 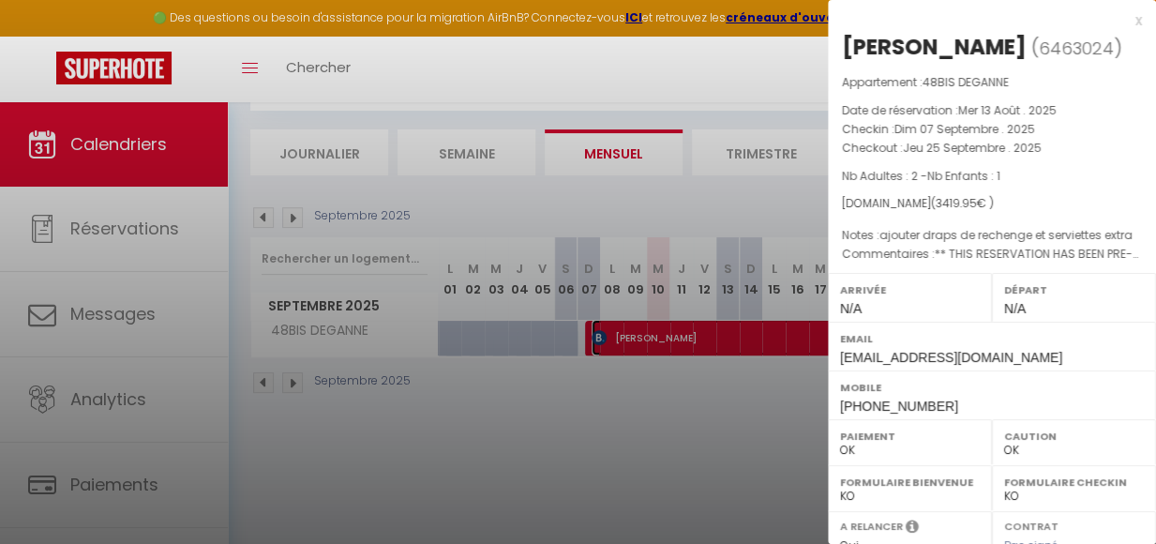 I want to click on span: Mer 13 Août . 2025, so click(x=1007, y=110).